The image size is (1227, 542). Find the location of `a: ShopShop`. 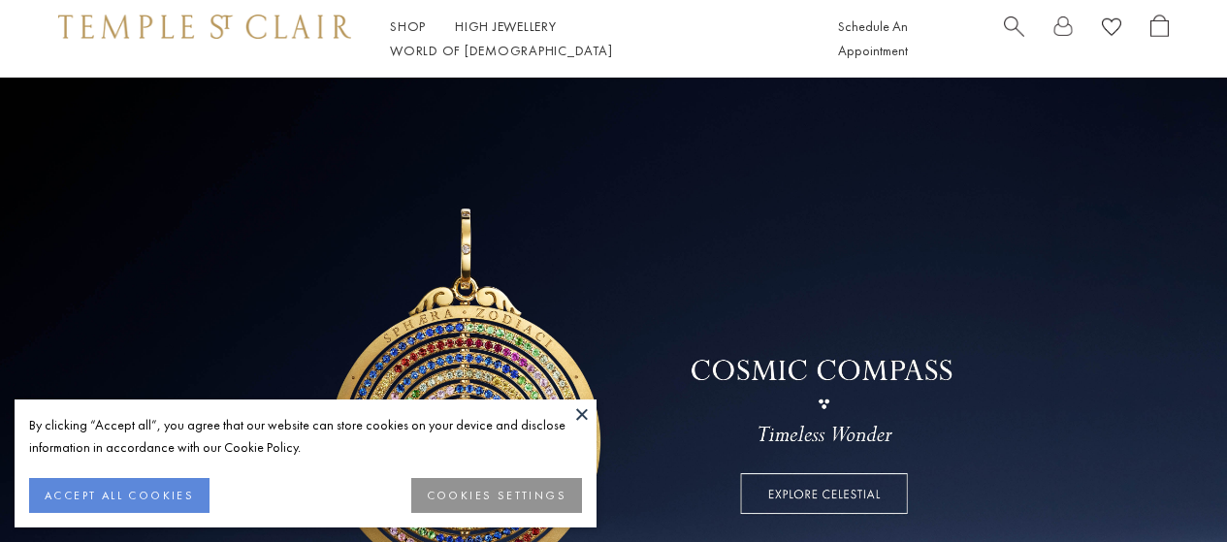

a: ShopShop is located at coordinates (407, 26).